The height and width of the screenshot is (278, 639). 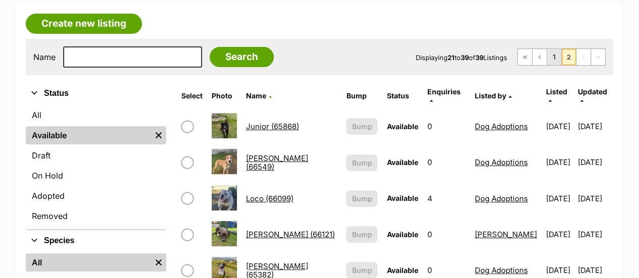 What do you see at coordinates (96, 196) in the screenshot?
I see `a: Adopted` at bounding box center [96, 196].